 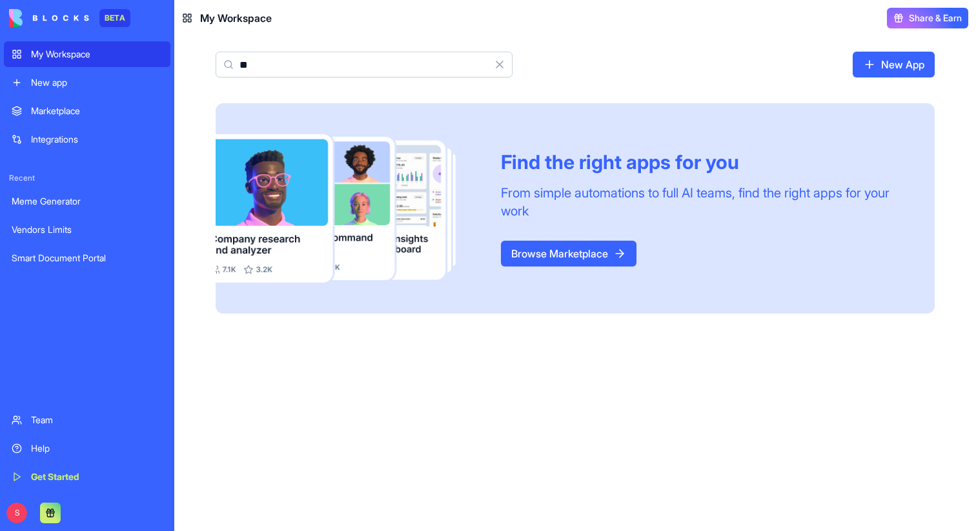 I want to click on div: Smart Document Portal, so click(x=87, y=258).